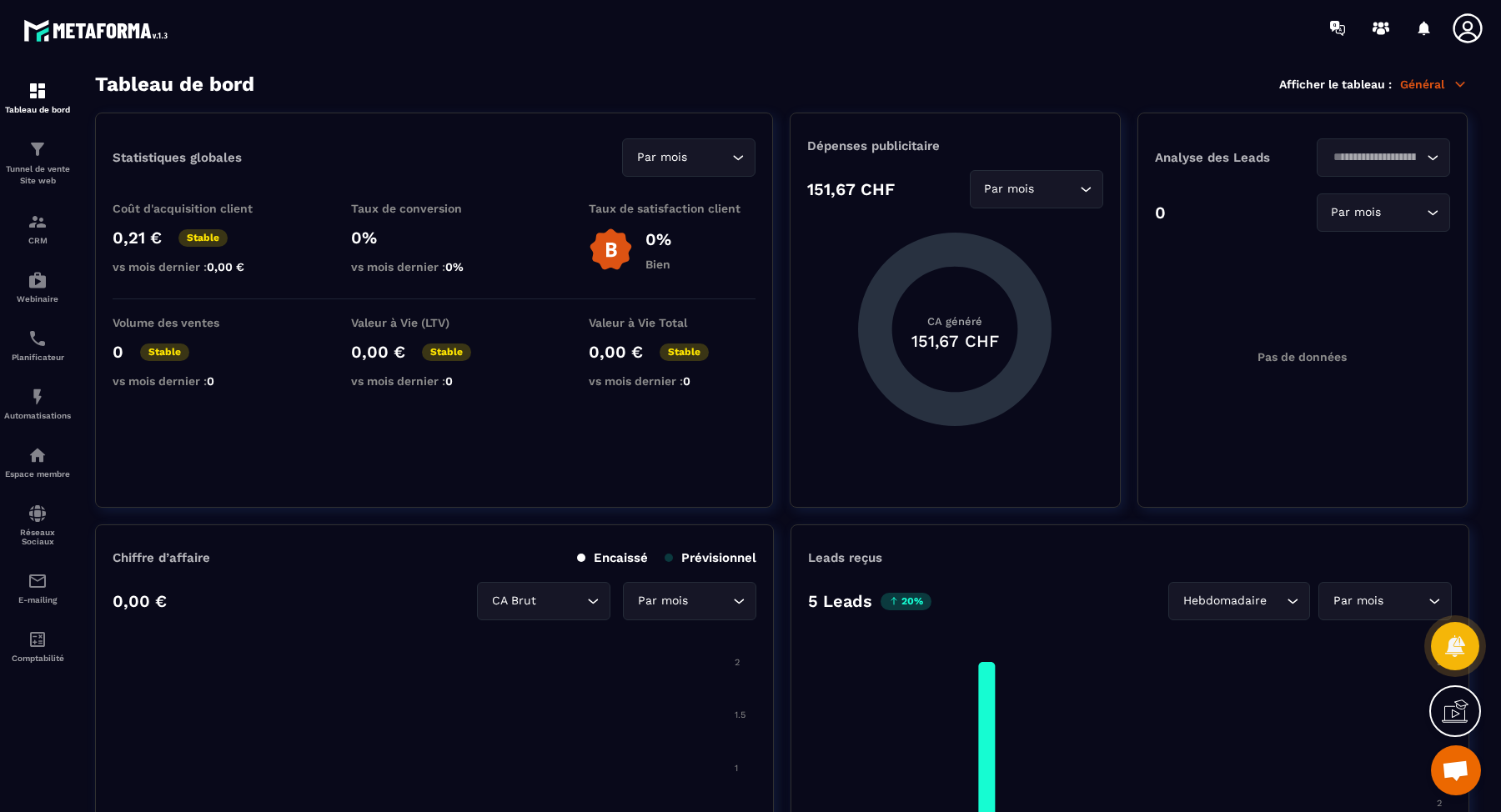 The height and width of the screenshot is (812, 1501). Describe the element at coordinates (37, 287) in the screenshot. I see `a: automationsautomationsWebinaire` at that location.